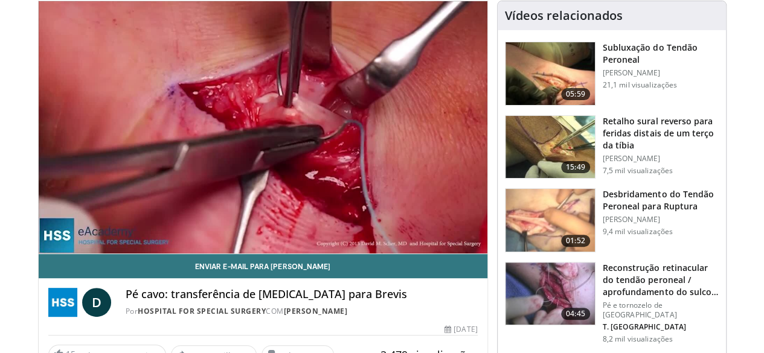 The height and width of the screenshot is (353, 764). What do you see at coordinates (638, 339) in the screenshot?
I see `font: 8,2 mil visualizações` at bounding box center [638, 339].